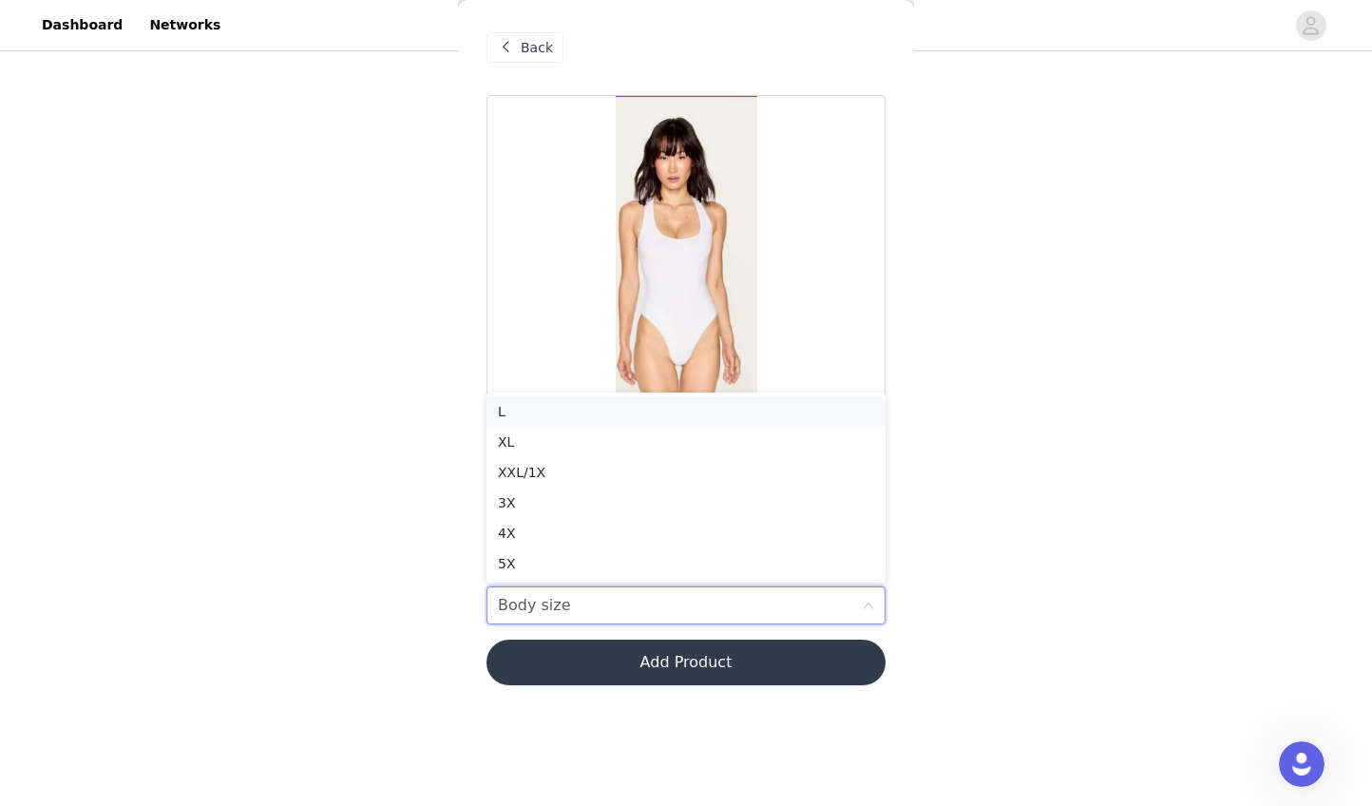 This screenshot has width=1372, height=806. Describe the element at coordinates (686, 503) in the screenshot. I see `div: 3X` at that location.